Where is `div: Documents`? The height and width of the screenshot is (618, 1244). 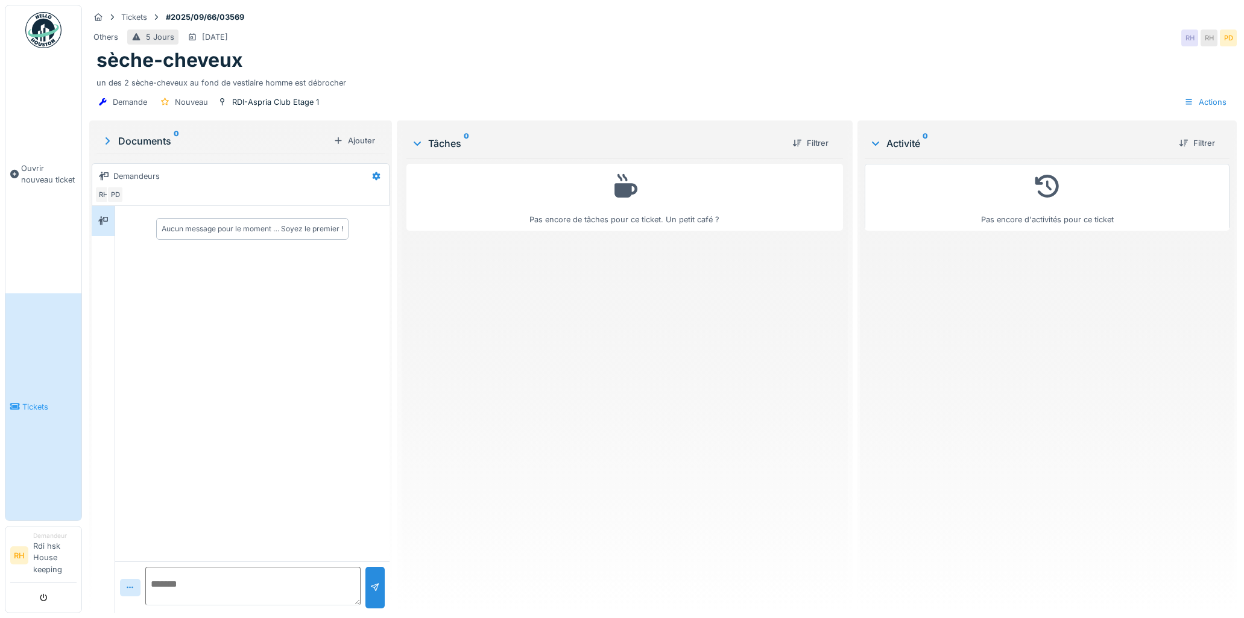
div: Documents is located at coordinates (215, 141).